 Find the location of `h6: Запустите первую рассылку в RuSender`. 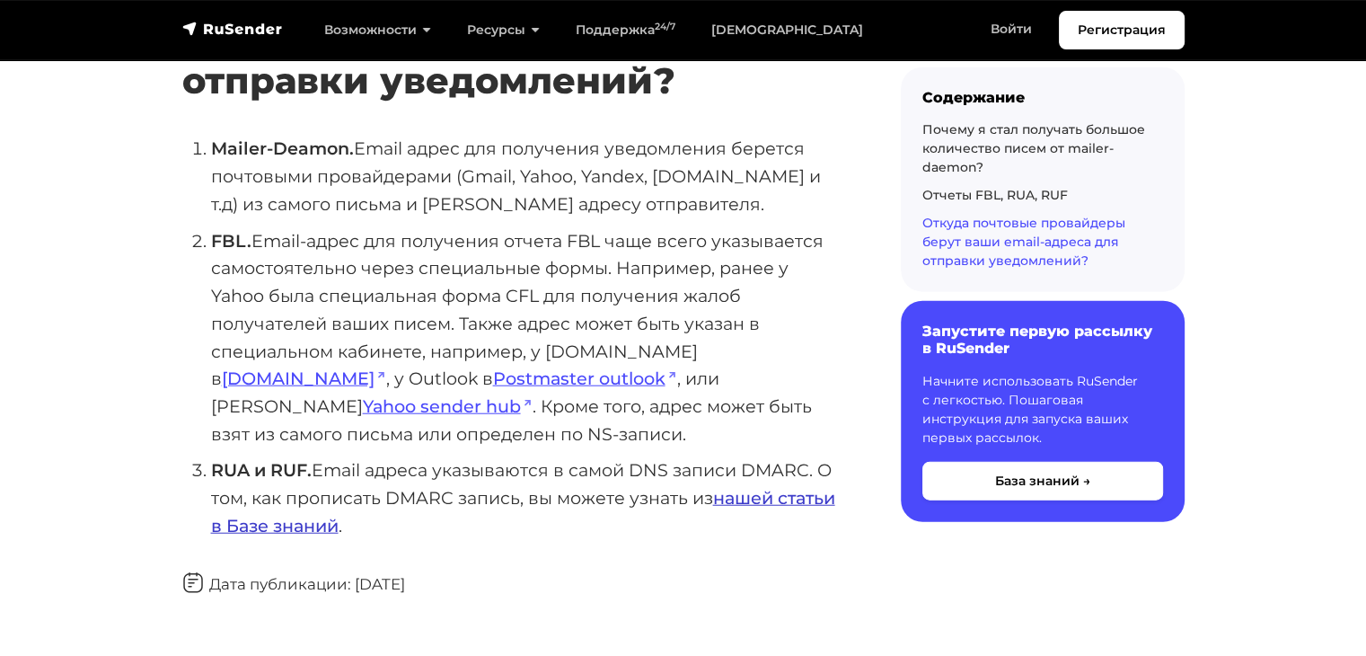

h6: Запустите первую рассылку в RuSender is located at coordinates (1043, 340).